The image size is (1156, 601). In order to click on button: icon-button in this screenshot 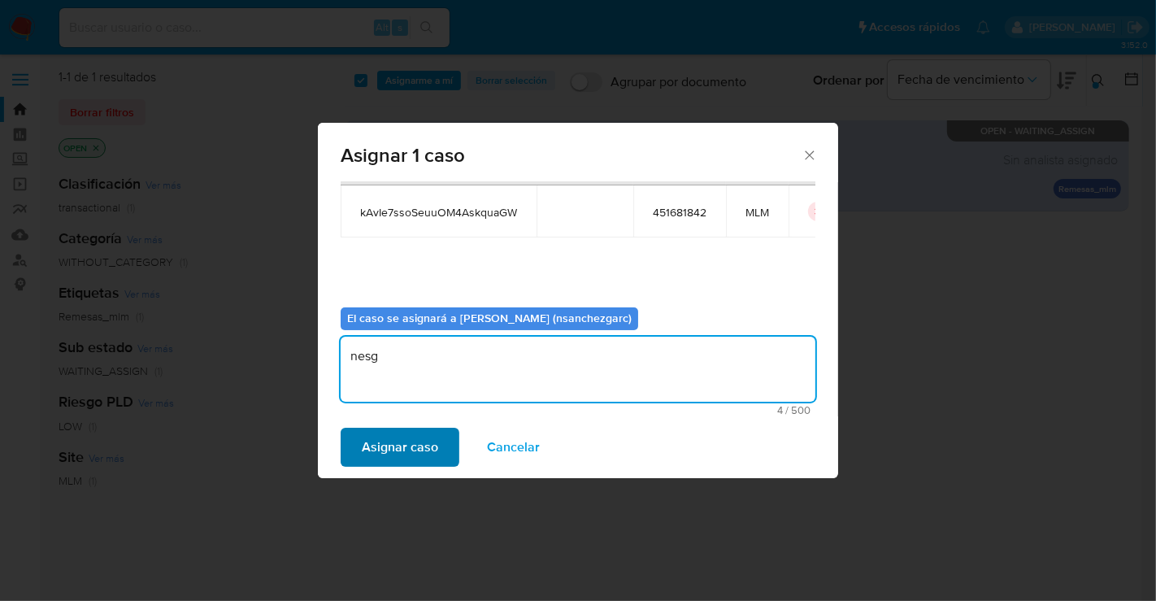, I will do `click(818, 211)`.